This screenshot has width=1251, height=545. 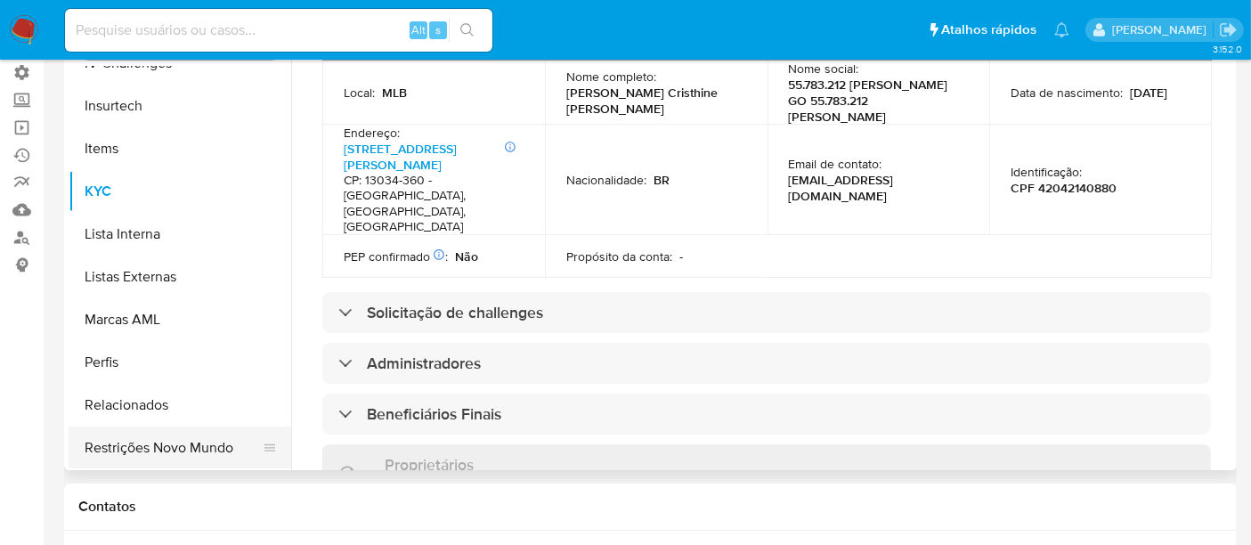 What do you see at coordinates (1227, 49) in the screenshot?
I see `span: 3.152.0` at bounding box center [1227, 49].